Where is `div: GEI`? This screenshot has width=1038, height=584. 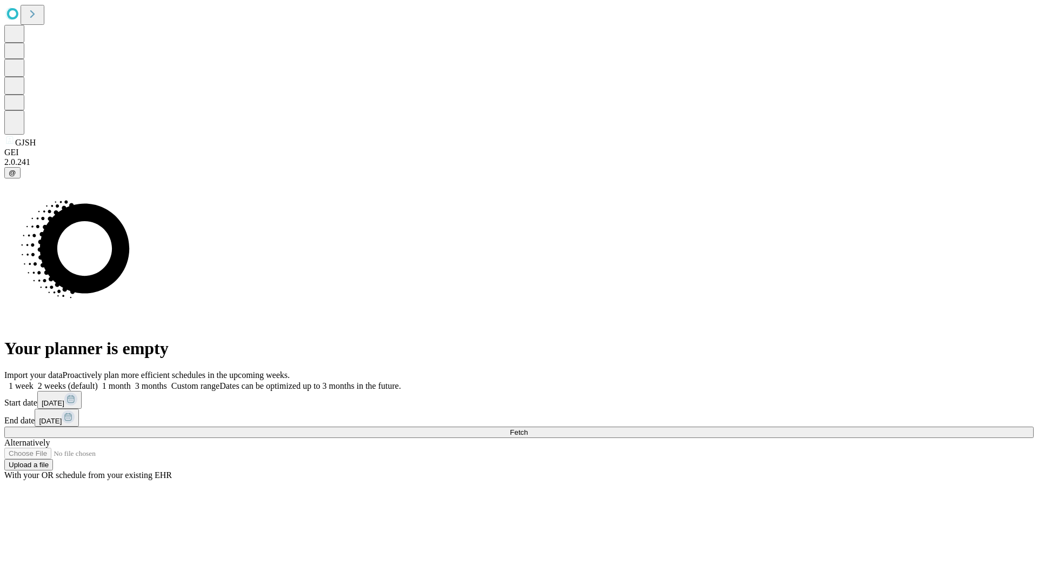 div: GEI is located at coordinates (519, 153).